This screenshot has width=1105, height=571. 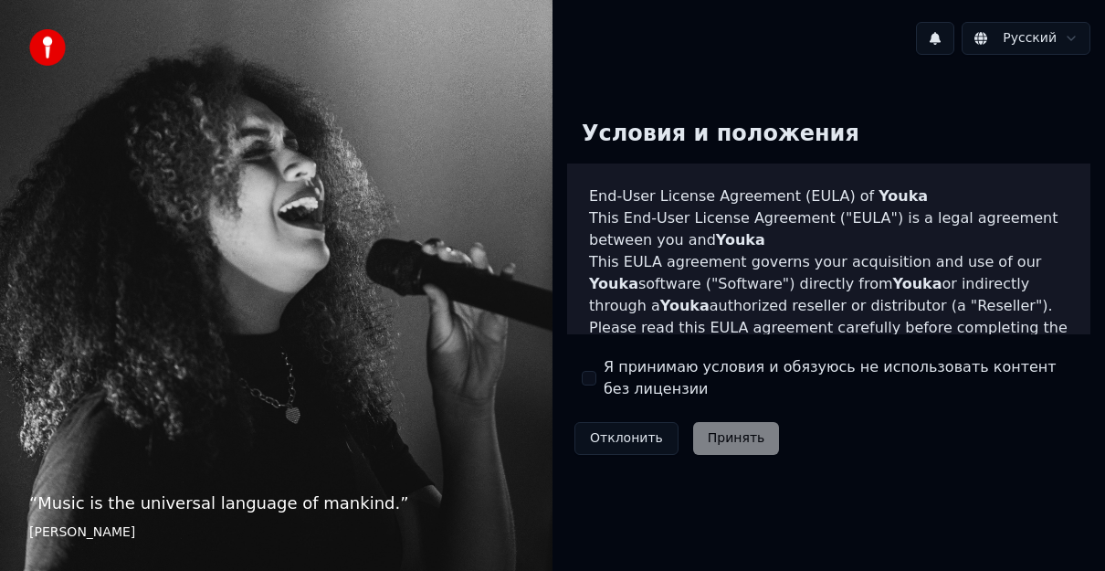 What do you see at coordinates (626, 438) in the screenshot?
I see `button: Отклонить` at bounding box center [626, 438].